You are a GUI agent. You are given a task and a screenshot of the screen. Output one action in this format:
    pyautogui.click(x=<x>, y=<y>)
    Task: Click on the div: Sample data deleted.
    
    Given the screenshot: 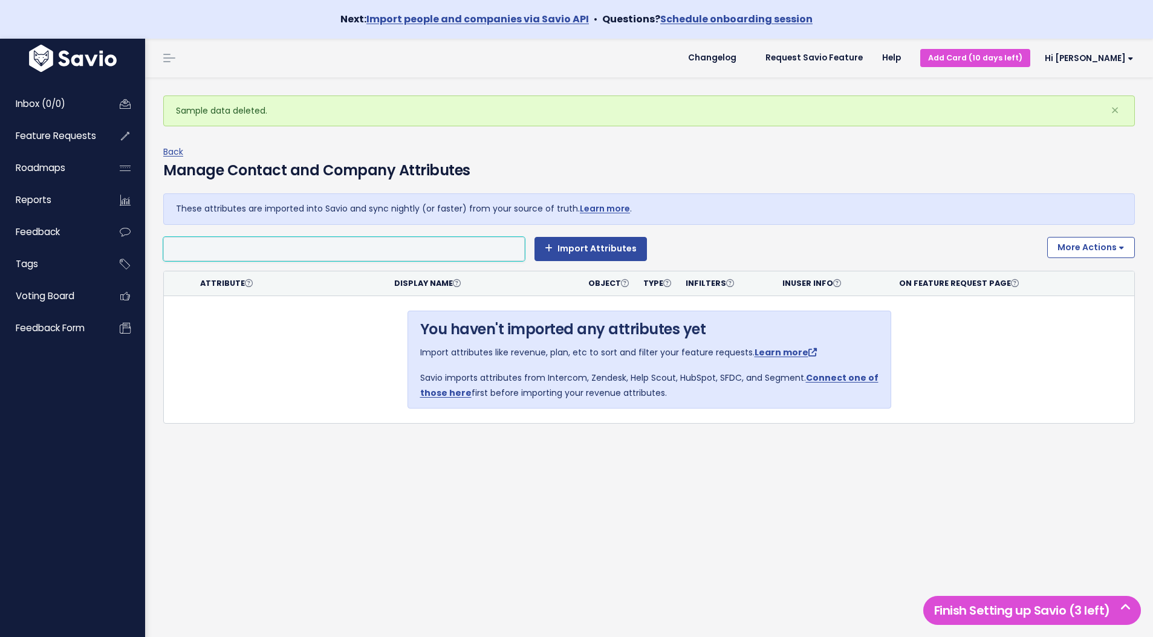 What is the action you would take?
    pyautogui.click(x=649, y=111)
    